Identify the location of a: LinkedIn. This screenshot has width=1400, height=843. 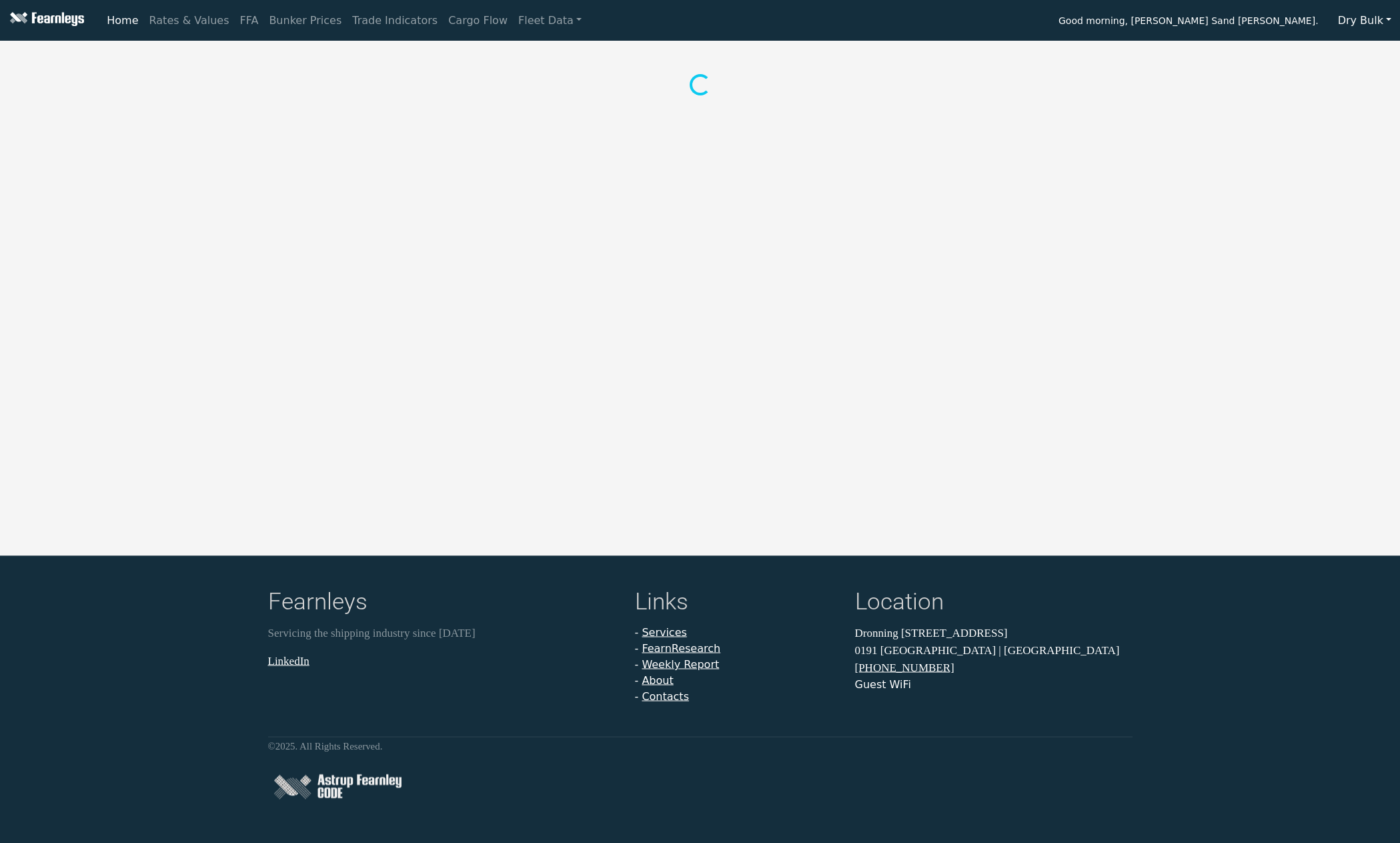
(289, 660).